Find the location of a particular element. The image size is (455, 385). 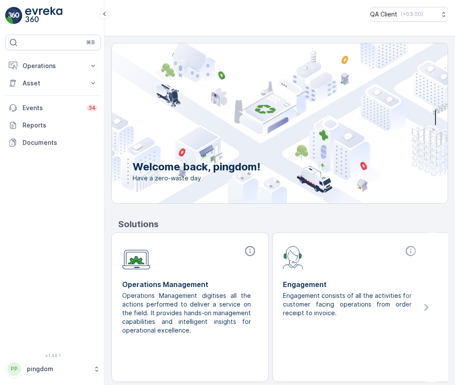

p: pingdom is located at coordinates (58, 369).